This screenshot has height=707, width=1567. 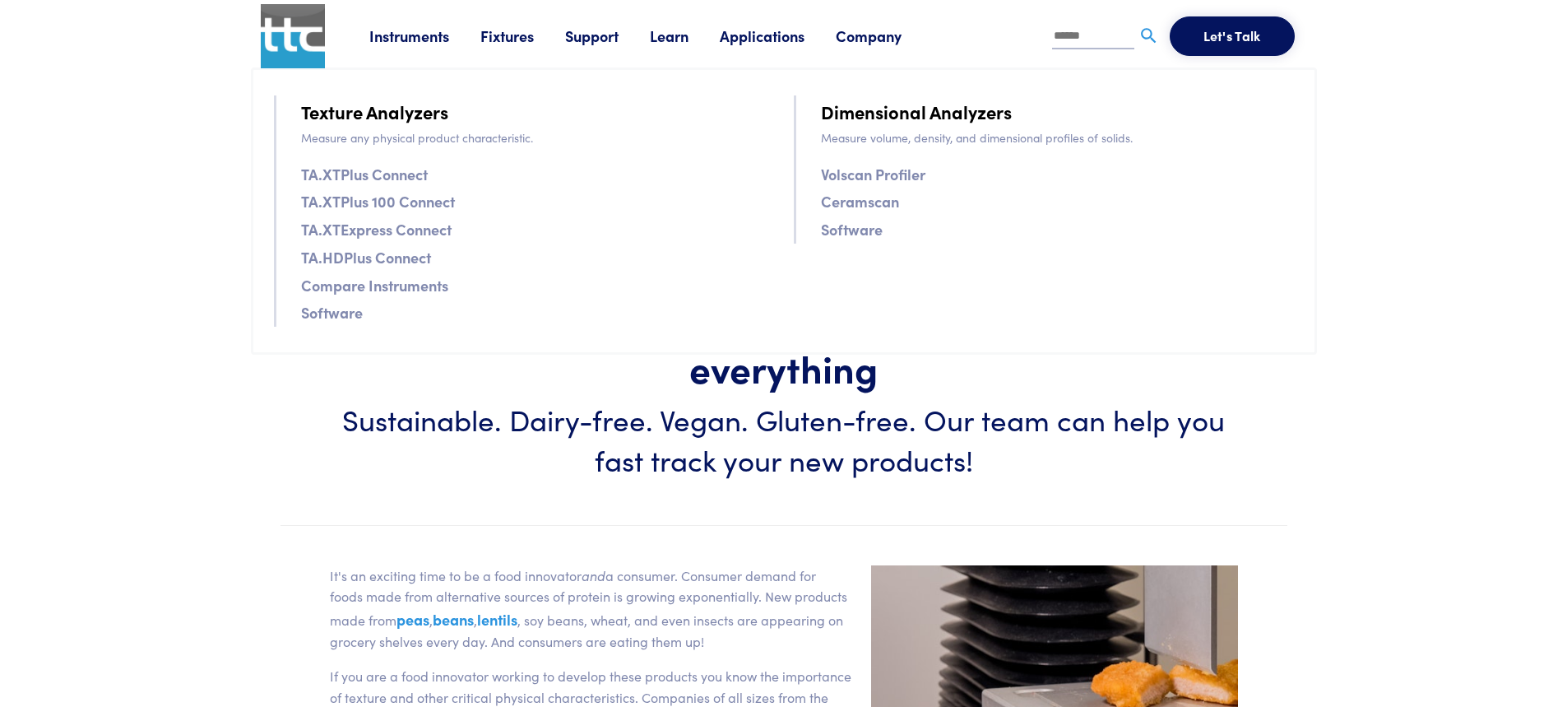 What do you see at coordinates (1232, 36) in the screenshot?
I see `button: Let's Talk` at bounding box center [1232, 36].